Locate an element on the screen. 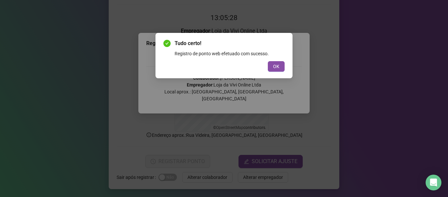 The image size is (448, 197). div: Open Intercom Messenger is located at coordinates (433, 183).